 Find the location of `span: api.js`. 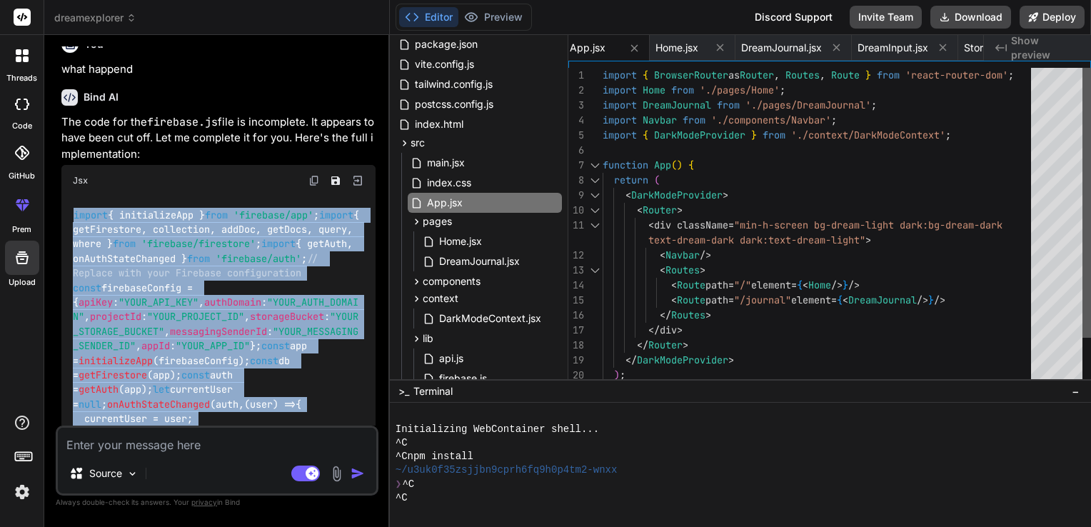

span: api.js is located at coordinates (451, 359).